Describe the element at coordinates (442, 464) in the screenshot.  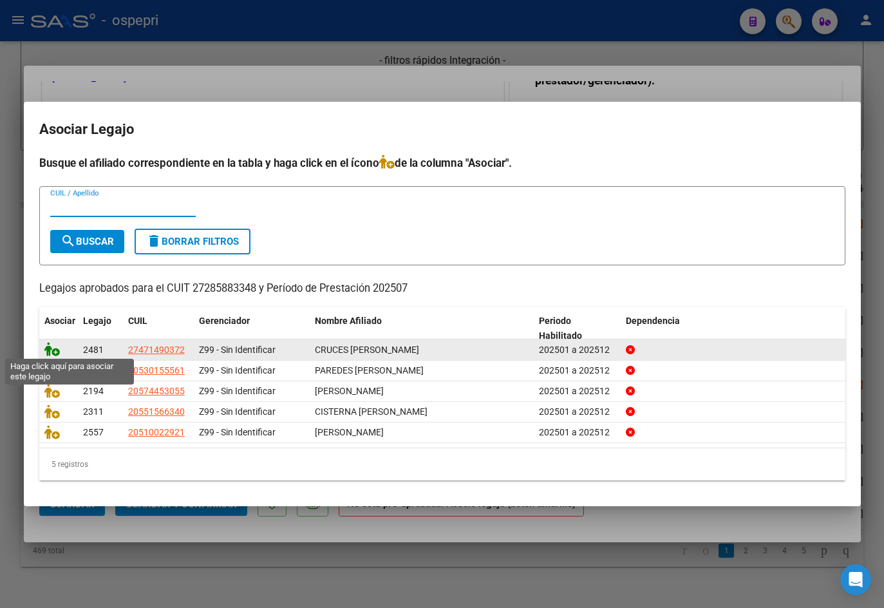
I see `div: 5 registros` at that location.